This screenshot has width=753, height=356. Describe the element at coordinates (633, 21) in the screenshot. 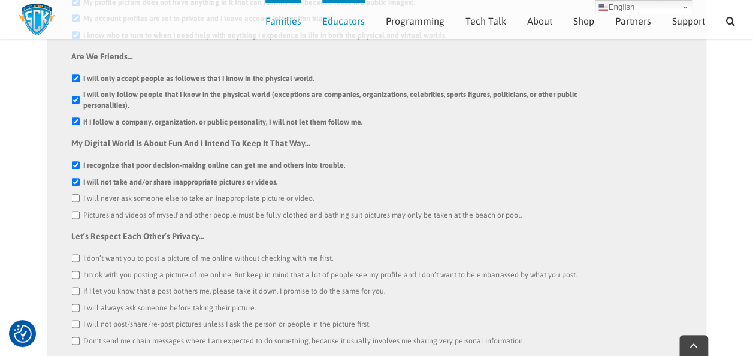

I see `span: Partners` at that location.